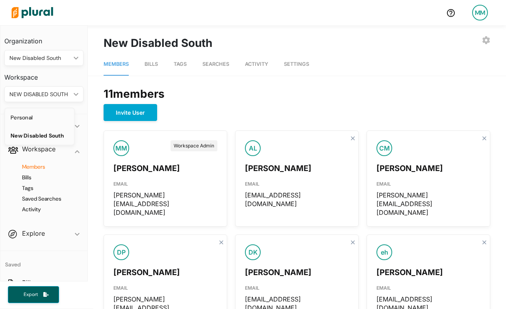 This screenshot has width=506, height=309. What do you see at coordinates (158, 43) in the screenshot?
I see `h1: New Disabled South` at bounding box center [158, 43].